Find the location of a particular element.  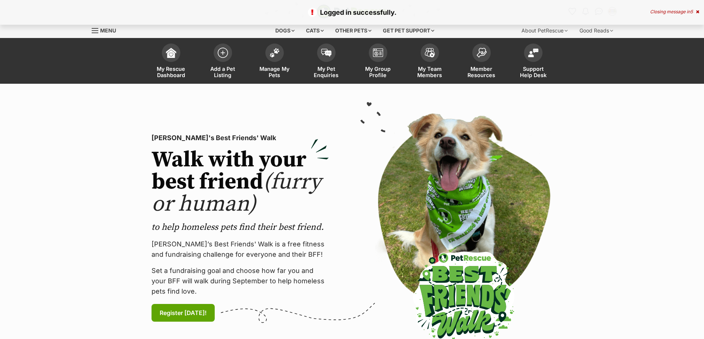

div: Other pets is located at coordinates (353, 31).